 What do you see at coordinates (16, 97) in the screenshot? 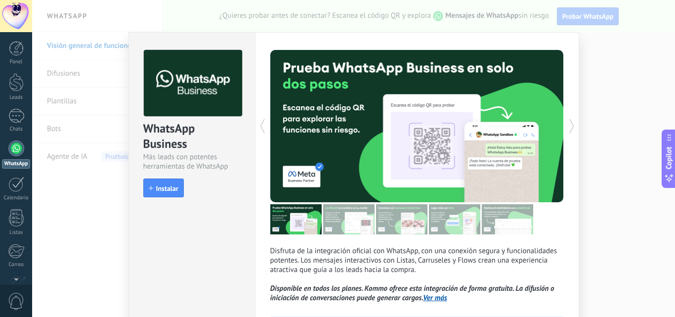
I see `div: Leads` at bounding box center [16, 97].